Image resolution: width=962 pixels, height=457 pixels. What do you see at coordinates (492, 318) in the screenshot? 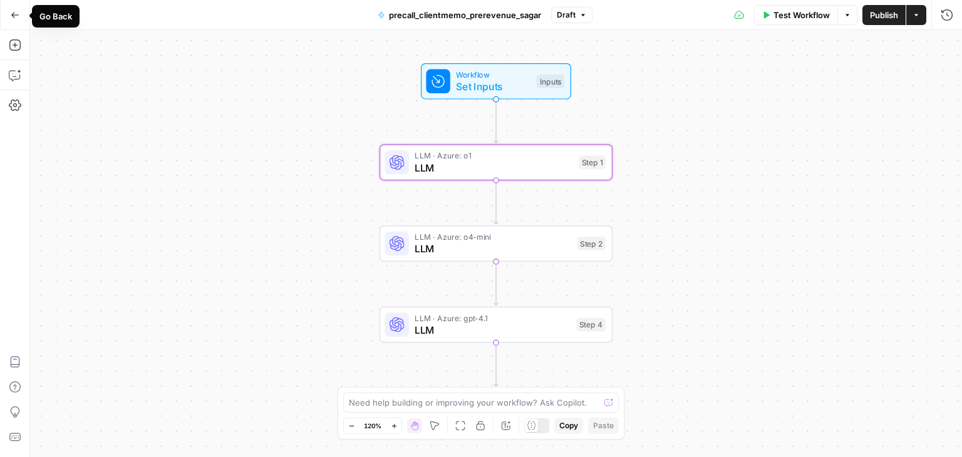
I see `span: LLM · Azure: gpt-4.1` at bounding box center [492, 318].